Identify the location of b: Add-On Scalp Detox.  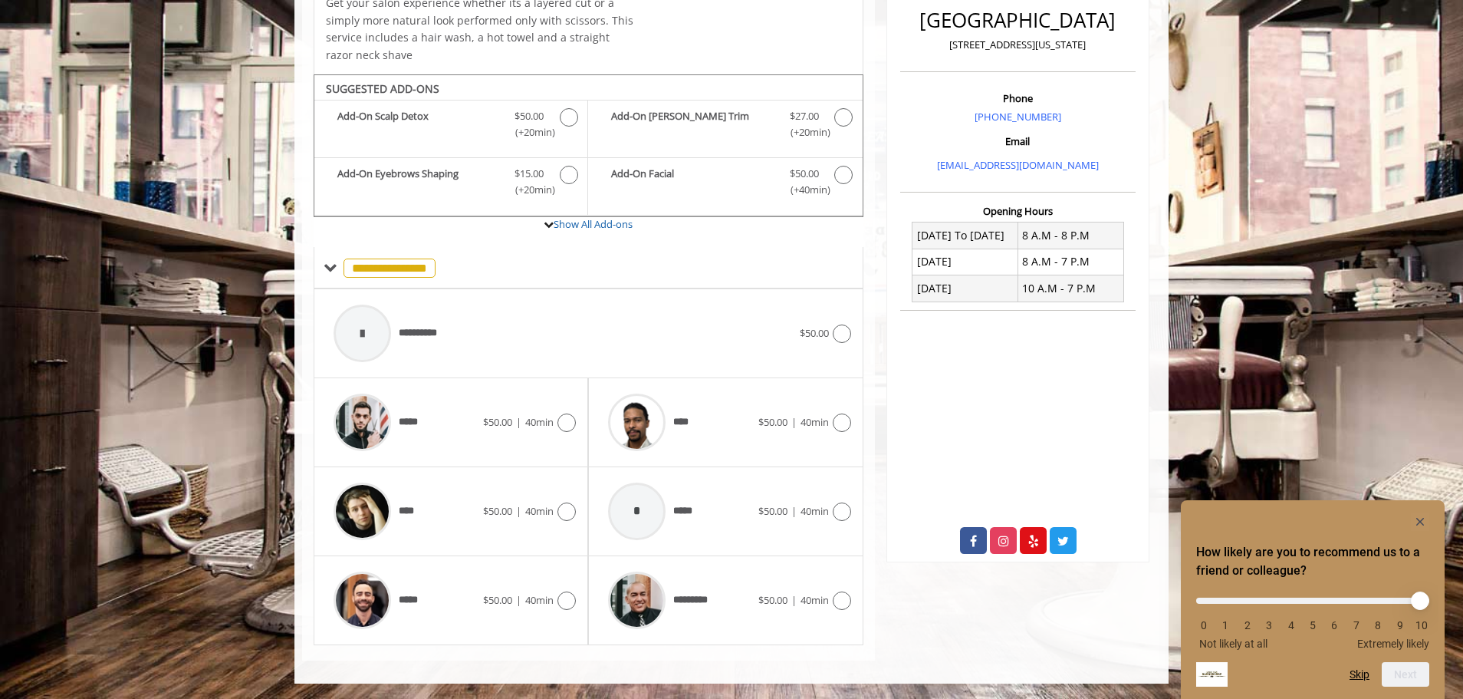
(418, 124).